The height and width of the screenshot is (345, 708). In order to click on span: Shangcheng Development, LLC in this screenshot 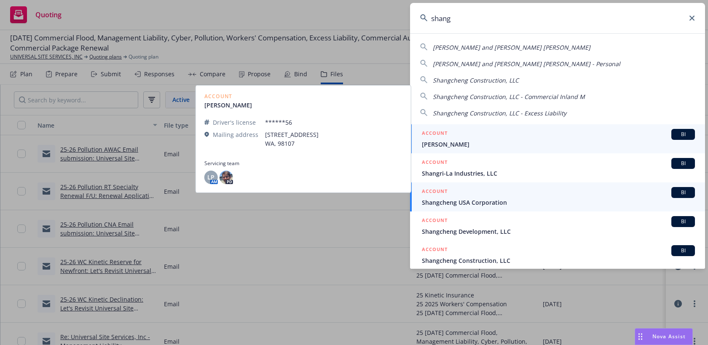, I will do `click(558, 231)`.